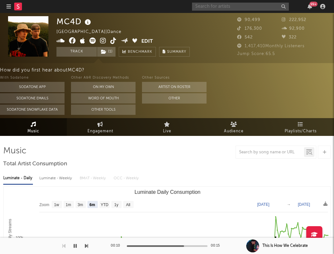 The width and height of the screenshot is (334, 254). Describe the element at coordinates (285, 246) in the screenshot. I see `div: This Is How We Celebrate` at that location.